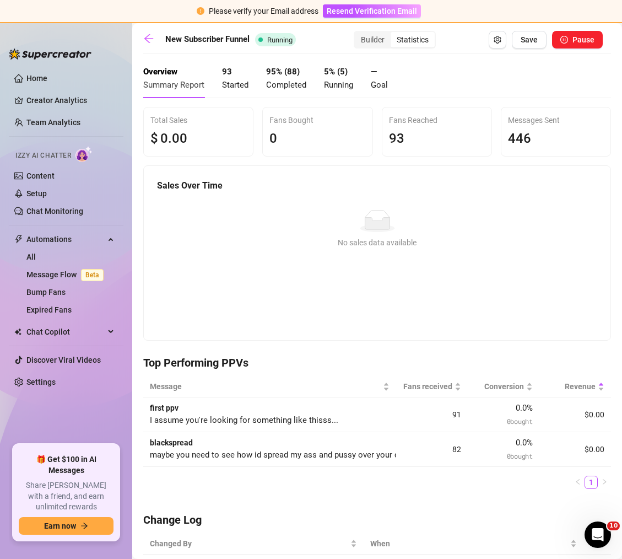 This screenshot has height=559, width=622. I want to click on span: thunderbolt, so click(19, 239).